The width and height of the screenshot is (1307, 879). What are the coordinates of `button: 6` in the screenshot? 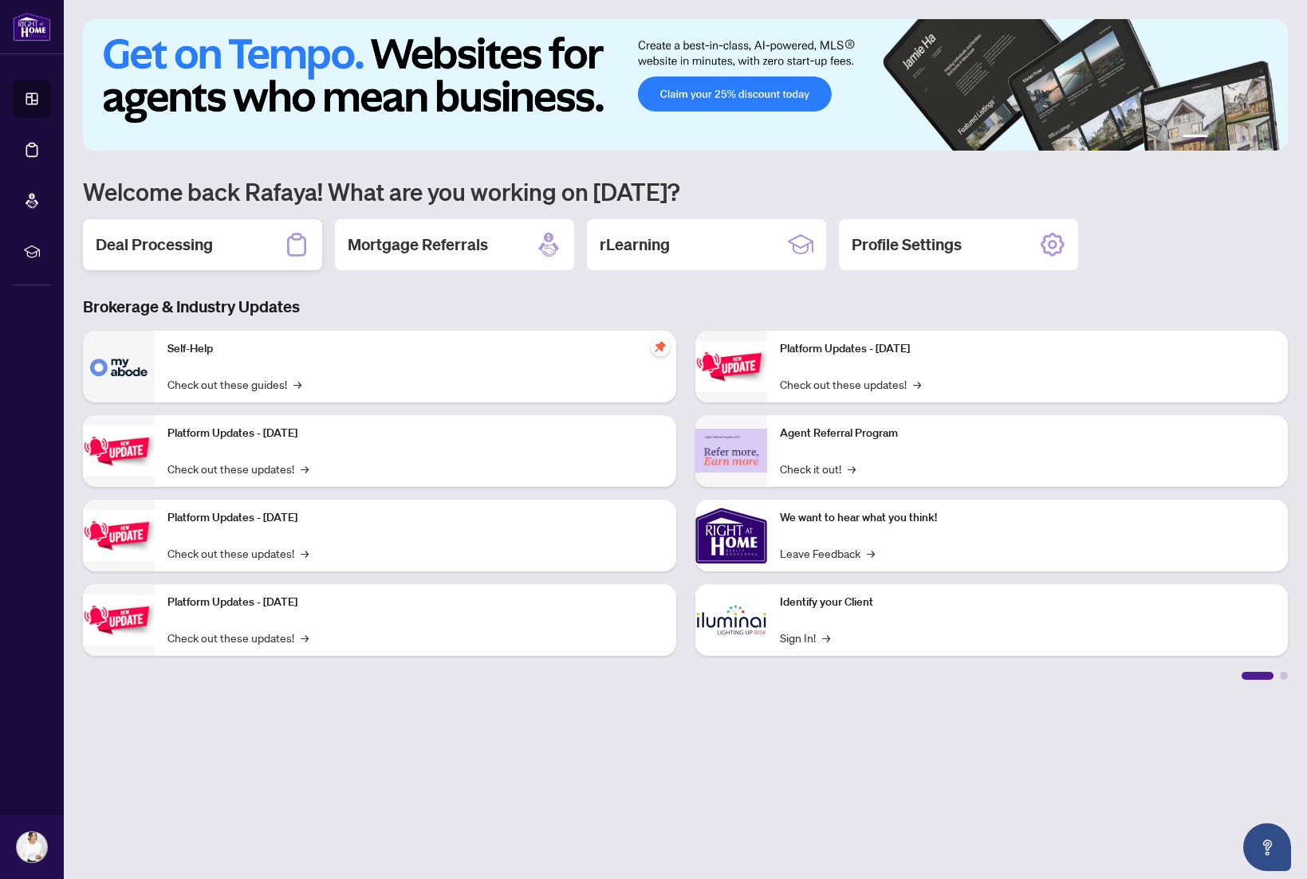 It's located at (1268, 138).